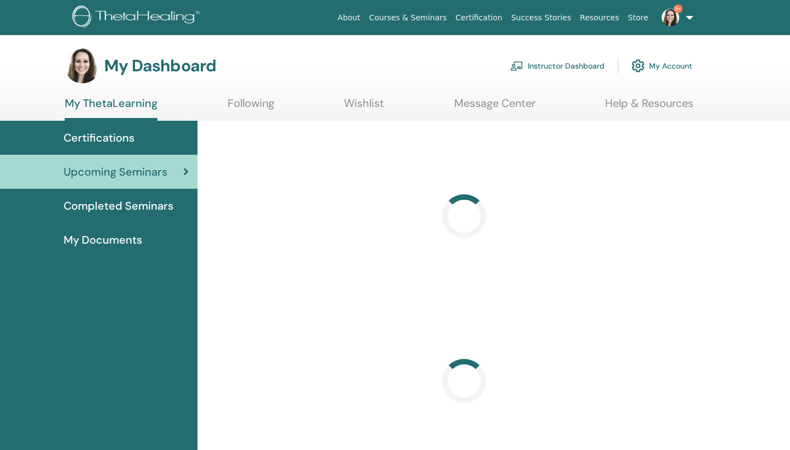 The image size is (790, 450). What do you see at coordinates (541, 18) in the screenshot?
I see `a: Success Stories` at bounding box center [541, 18].